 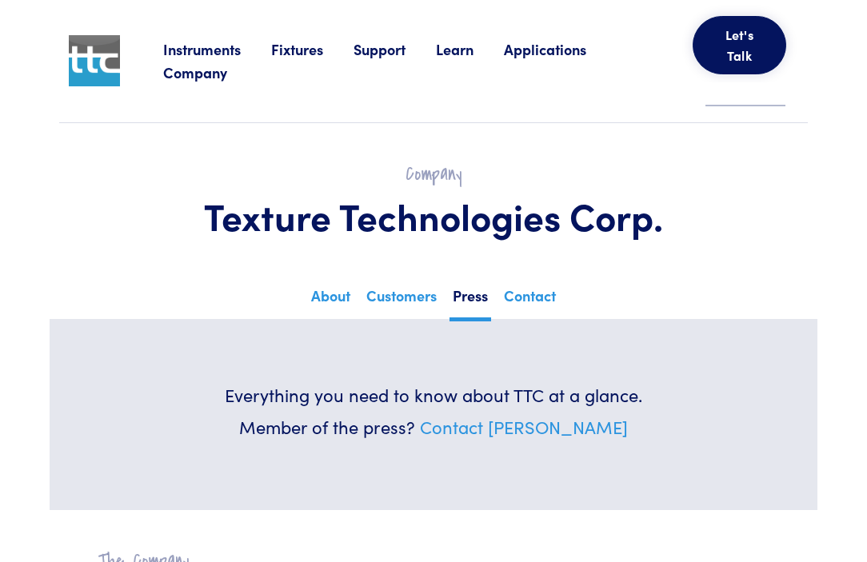 What do you see at coordinates (560, 49) in the screenshot?
I see `a: Applications` at bounding box center [560, 49].